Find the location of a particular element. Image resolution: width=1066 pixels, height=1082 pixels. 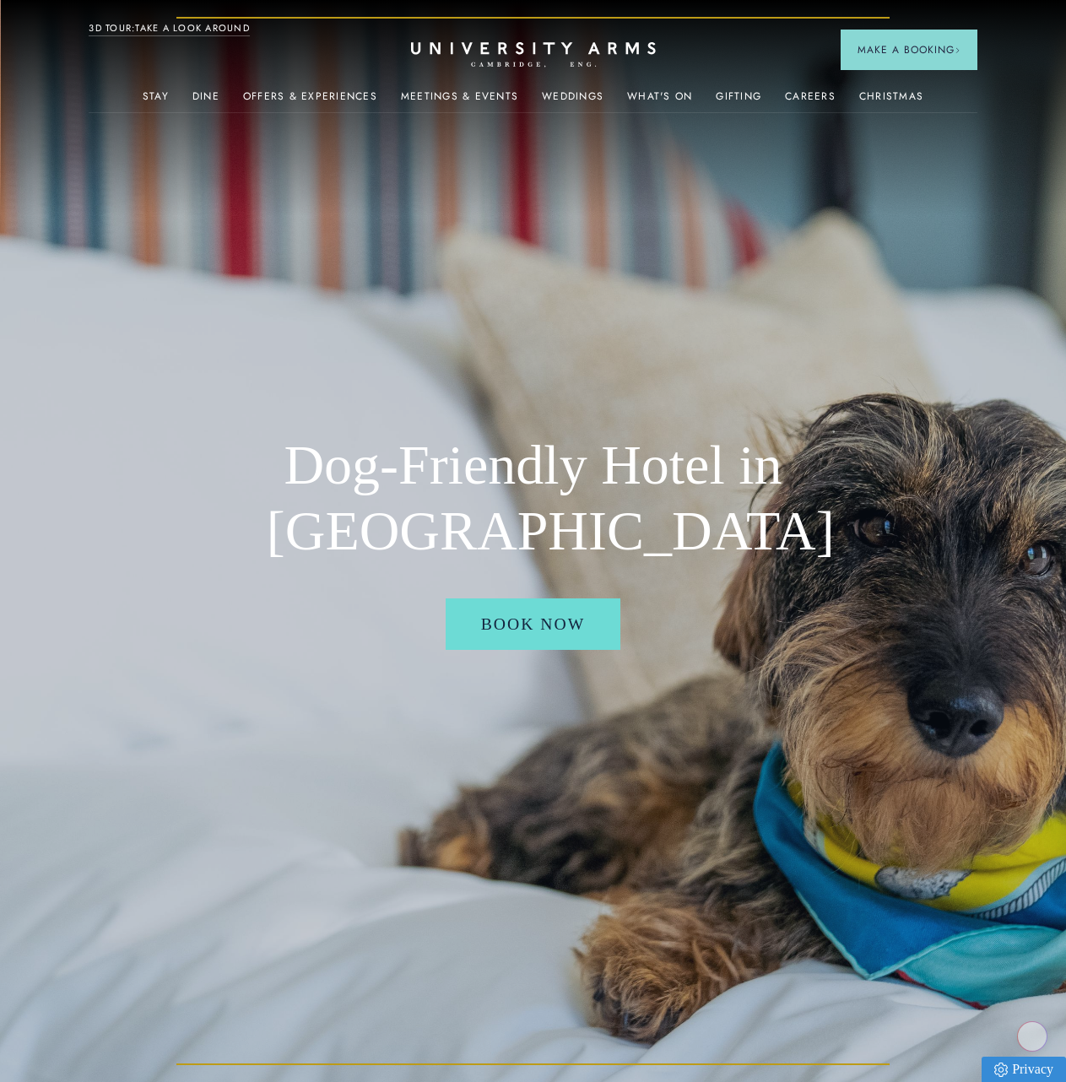

a: Gifting is located at coordinates (738, 101).